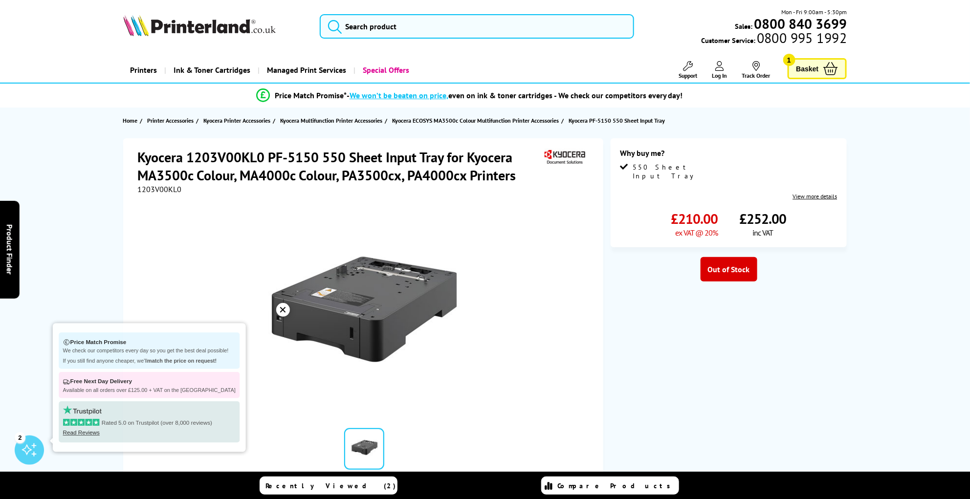 This screenshot has width=970, height=499. What do you see at coordinates (477, 26) in the screenshot?
I see `input: Search product` at bounding box center [477, 26].